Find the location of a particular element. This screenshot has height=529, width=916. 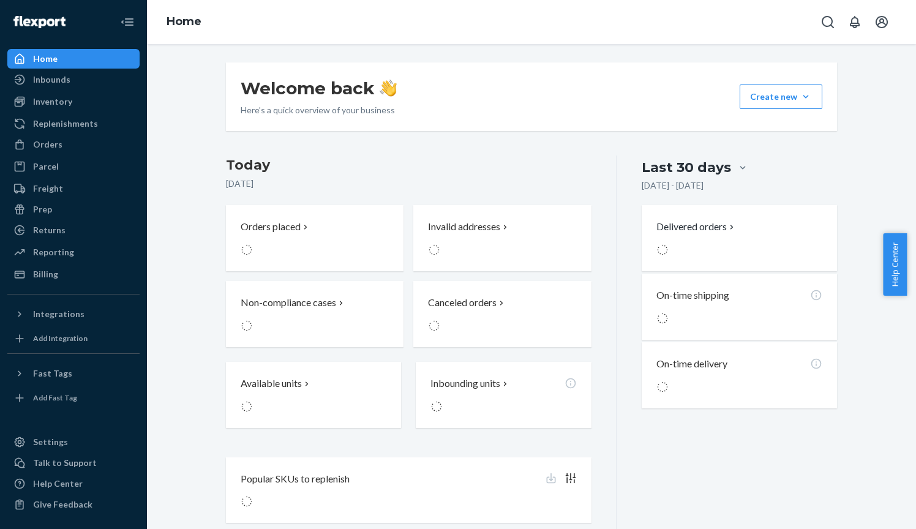

button: Open notifications is located at coordinates (855, 22).